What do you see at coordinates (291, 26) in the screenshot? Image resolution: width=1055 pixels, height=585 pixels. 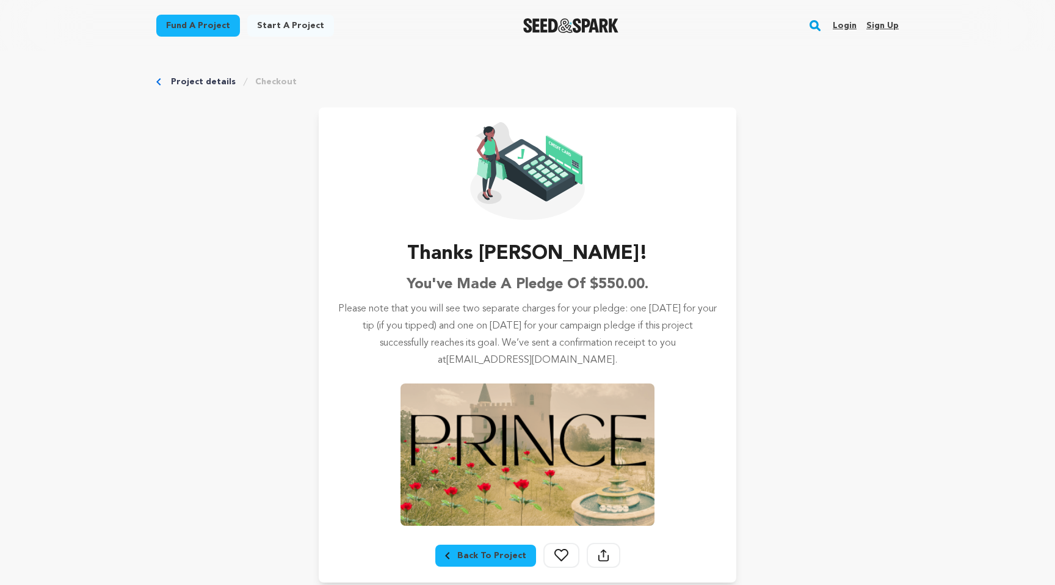 I see `a: Start a project` at bounding box center [291, 26].